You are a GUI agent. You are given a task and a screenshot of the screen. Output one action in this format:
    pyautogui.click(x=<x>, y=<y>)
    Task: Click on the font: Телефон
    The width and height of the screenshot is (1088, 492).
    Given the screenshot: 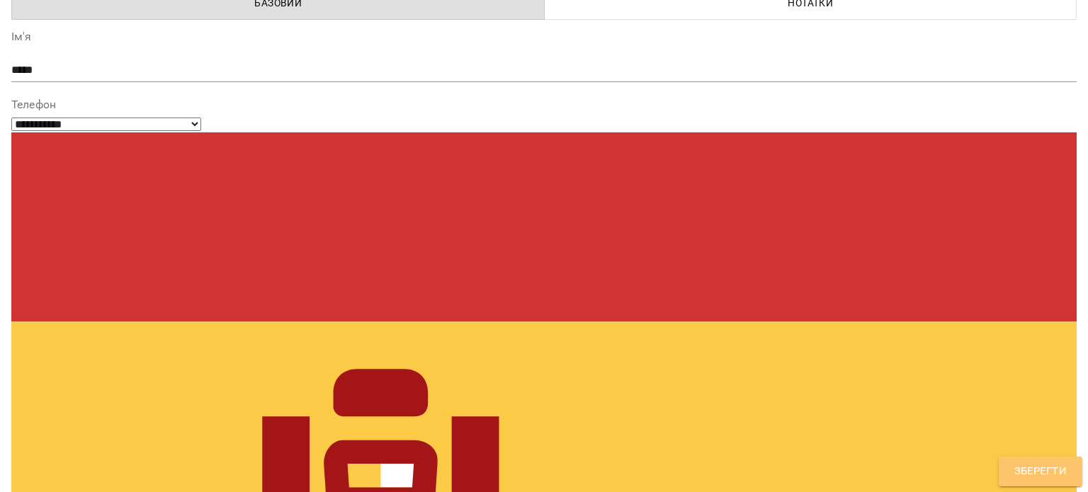 What is the action you would take?
    pyautogui.click(x=33, y=104)
    